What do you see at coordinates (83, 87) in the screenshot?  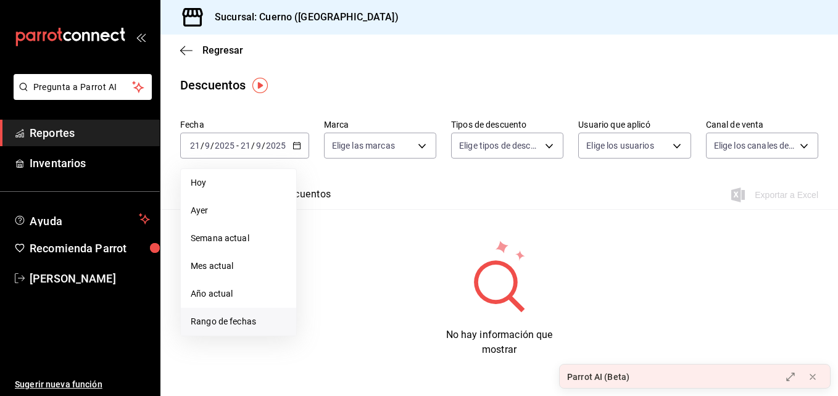 I see `button: Pregunta a Parrot AI` at bounding box center [83, 87].